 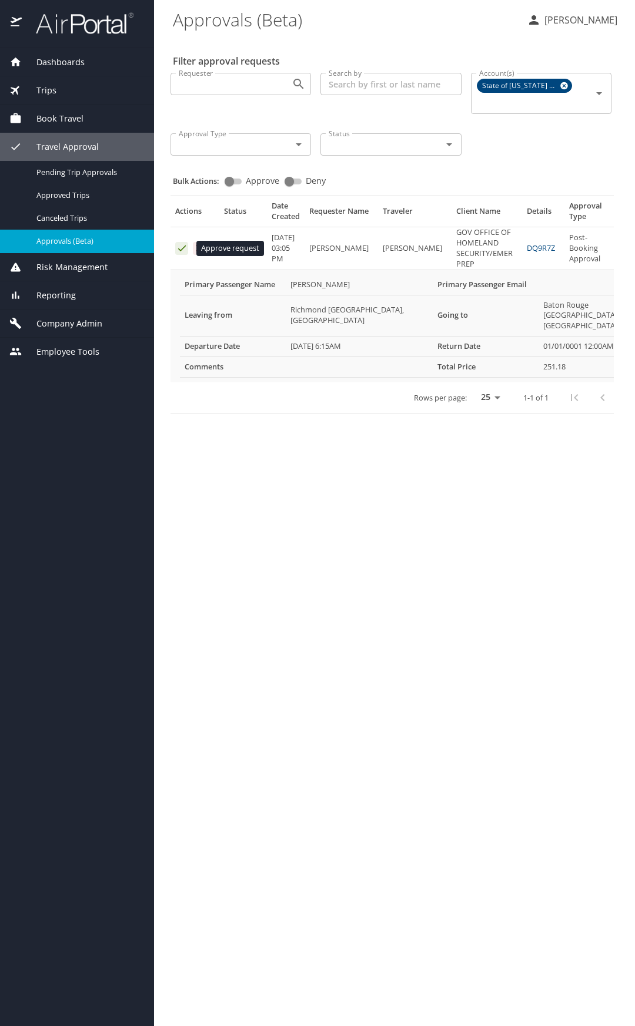 I want to click on th: Requester Name, so click(x=341, y=214).